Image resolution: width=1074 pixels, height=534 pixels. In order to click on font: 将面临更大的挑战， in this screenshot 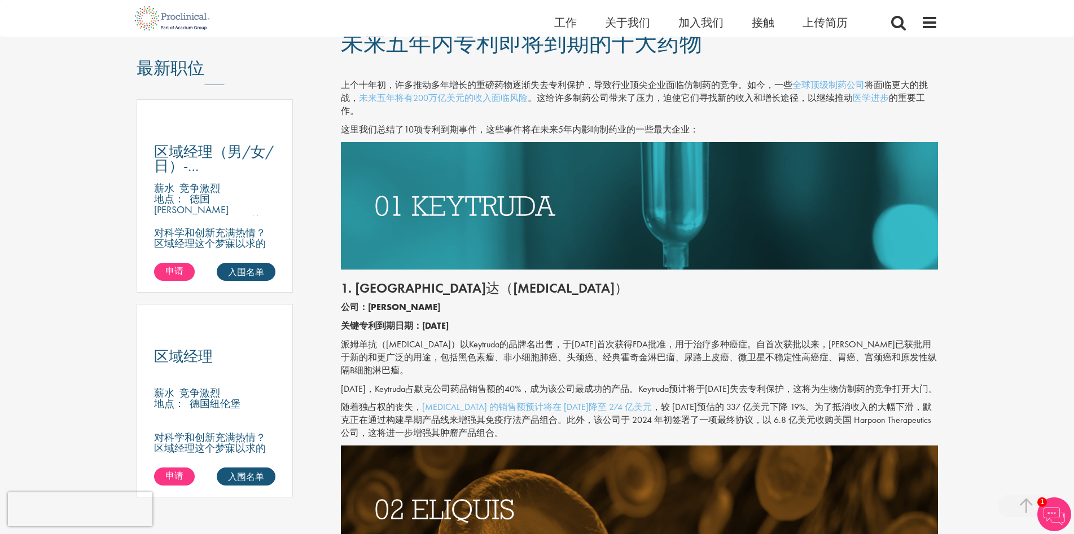, I will do `click(634, 91)`.